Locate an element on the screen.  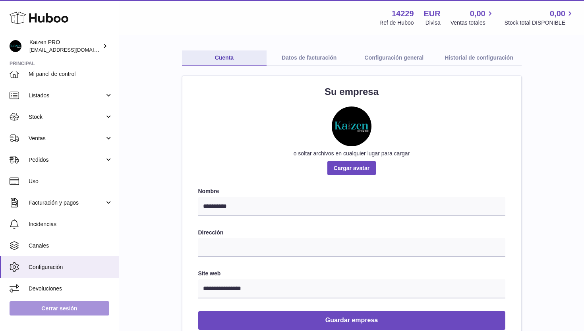
span: Mi panel de control is located at coordinates (71, 74).